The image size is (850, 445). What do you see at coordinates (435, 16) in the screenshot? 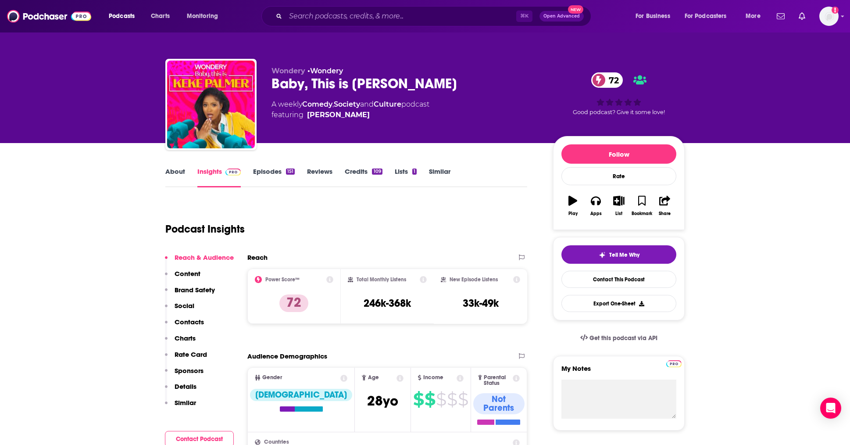
I see `div: Search podcasts, credits, & more...` at bounding box center [435, 16].